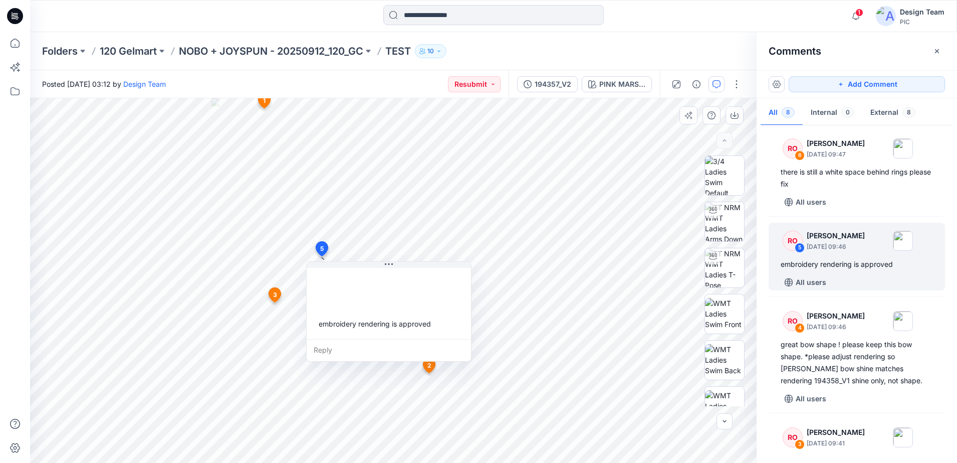 This screenshot has width=957, height=463. What do you see at coordinates (271, 51) in the screenshot?
I see `a: NOBO + JOYSPUN - 20250912_120_GC` at bounding box center [271, 51].